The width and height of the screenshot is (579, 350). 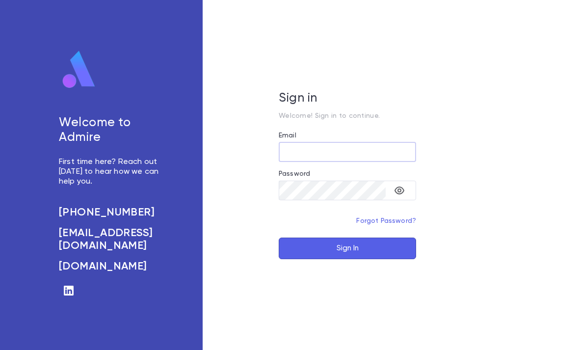 What do you see at coordinates (287, 135) in the screenshot?
I see `label: Email` at bounding box center [287, 135].